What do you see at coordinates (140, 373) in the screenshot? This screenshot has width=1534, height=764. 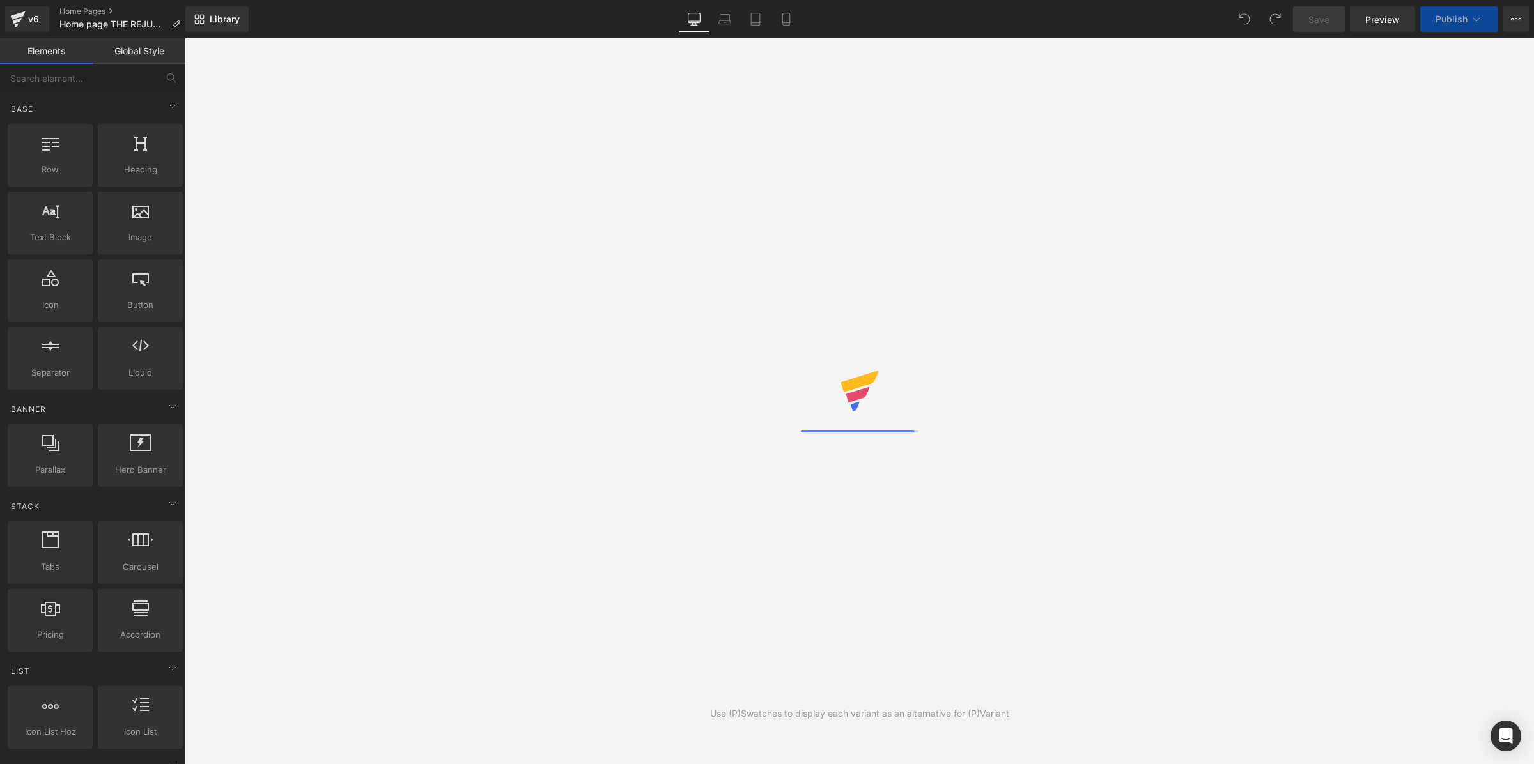 I see `span: Liquid` at bounding box center [140, 373].